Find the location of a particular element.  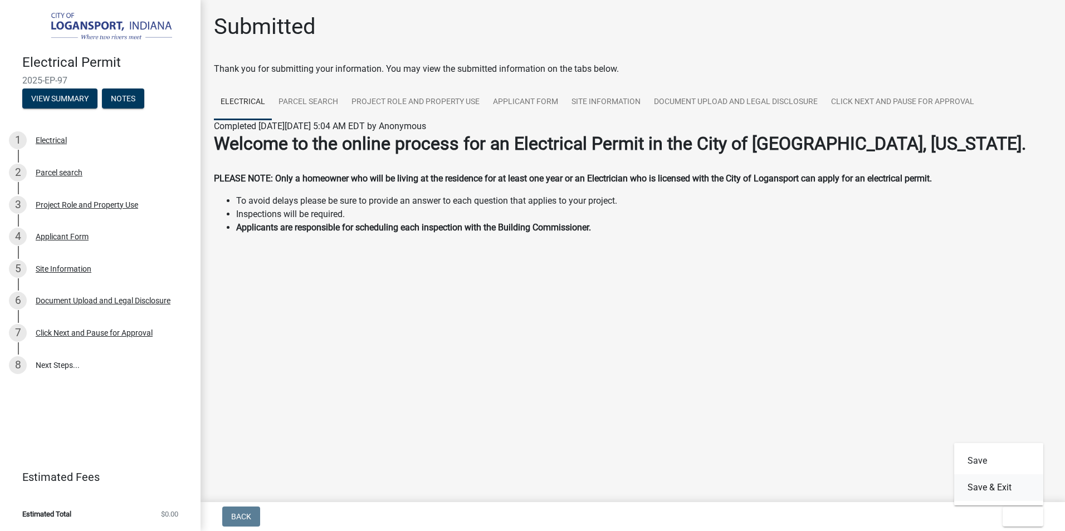

div: Exit is located at coordinates (999, 475).